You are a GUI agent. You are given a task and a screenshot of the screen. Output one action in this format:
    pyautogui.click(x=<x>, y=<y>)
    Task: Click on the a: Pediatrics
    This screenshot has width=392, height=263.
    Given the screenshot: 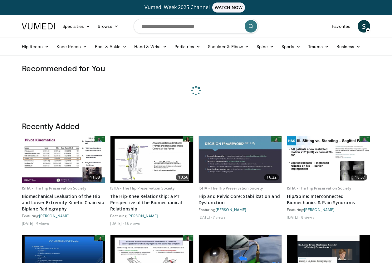 What is the action you would take?
    pyautogui.click(x=187, y=47)
    